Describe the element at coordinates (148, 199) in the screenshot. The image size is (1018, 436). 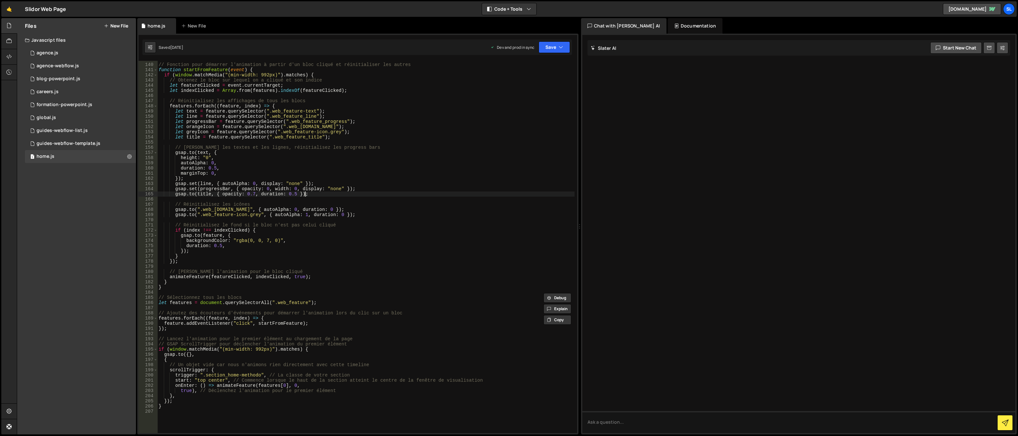
I see `div: 166` at that location.